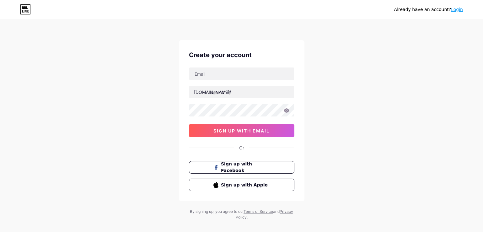 Image resolution: width=483 pixels, height=232 pixels. I want to click on button: Sign up with Apple, so click(242, 185).